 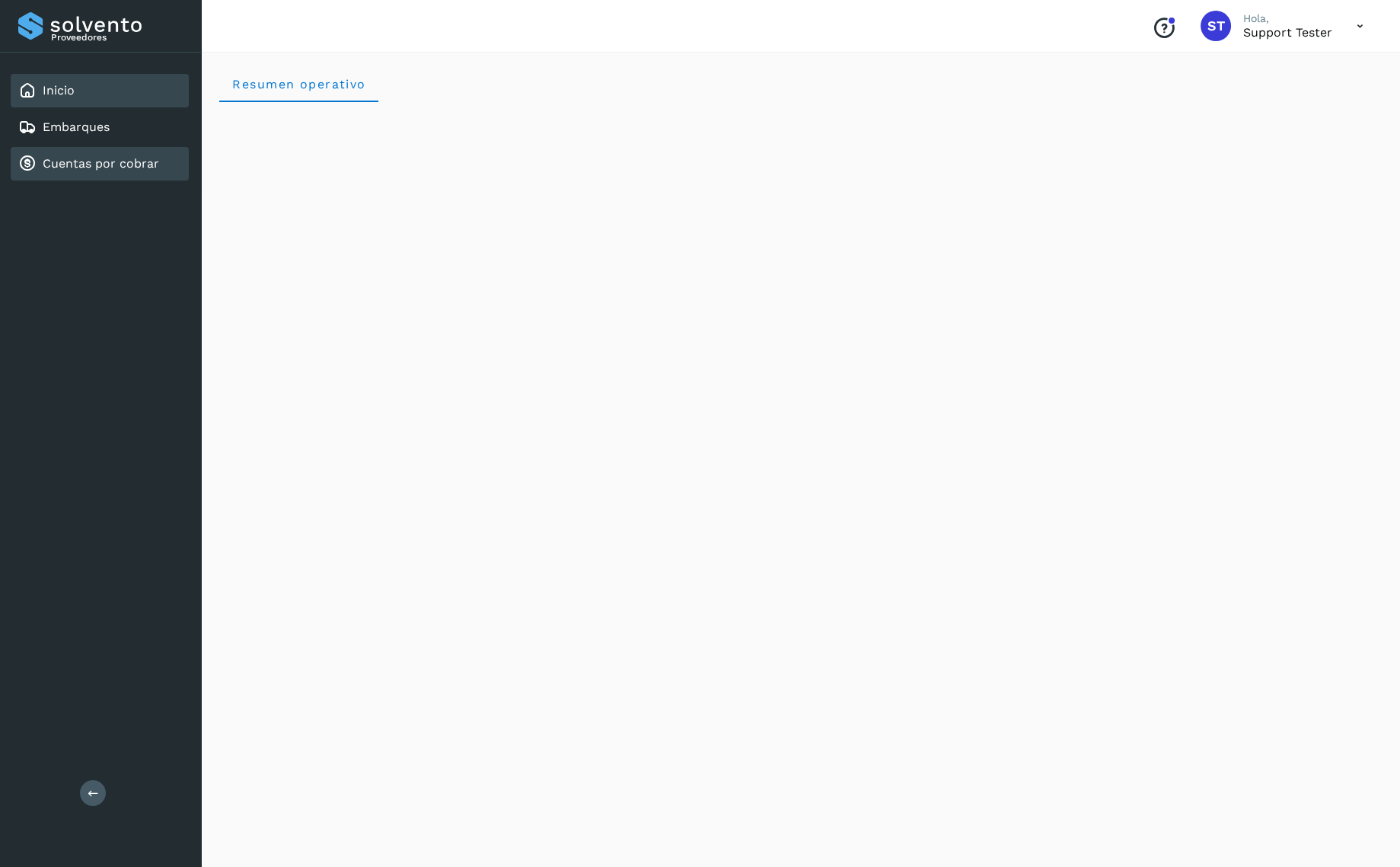 I want to click on p: Hola,, so click(x=1288, y=18).